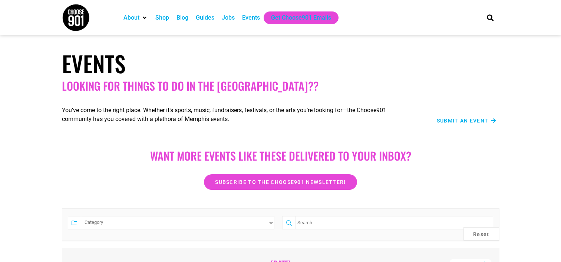 The height and width of the screenshot is (262, 561). What do you see at coordinates (280, 63) in the screenshot?
I see `h1: Events` at bounding box center [280, 63].